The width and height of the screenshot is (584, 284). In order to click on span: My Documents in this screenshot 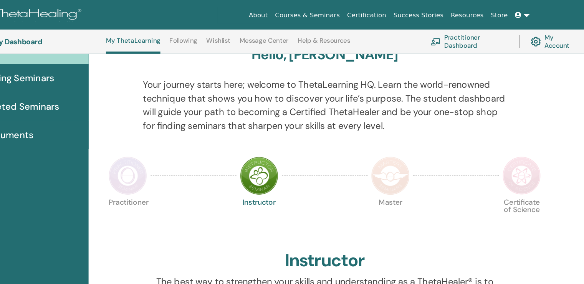, I will do `click(72, 113)`.